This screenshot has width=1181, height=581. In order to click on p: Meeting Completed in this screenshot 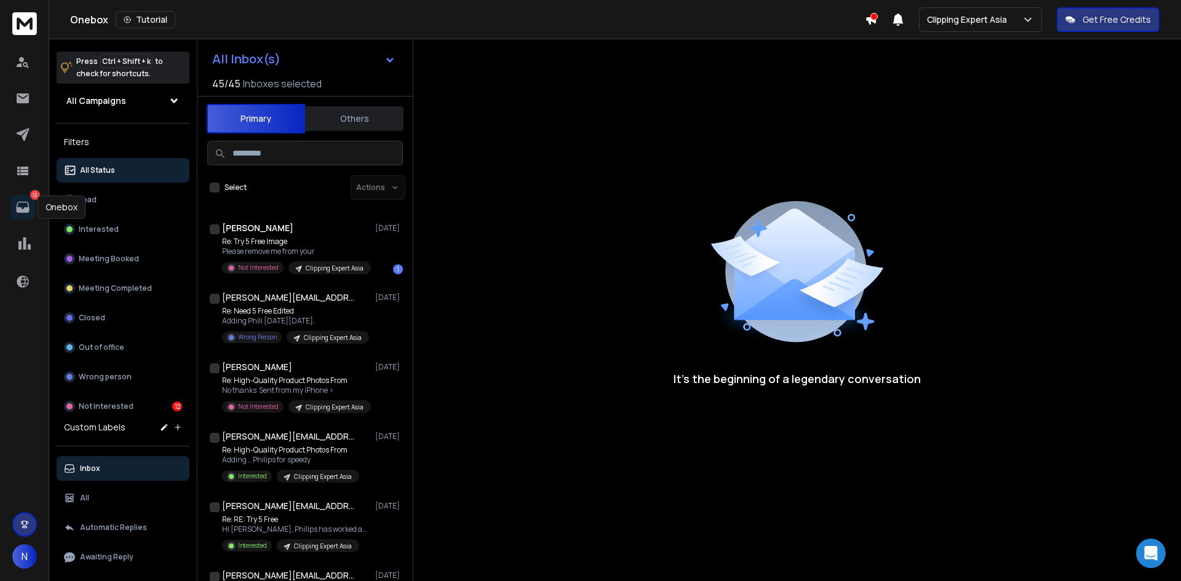, I will do `click(115, 288)`.